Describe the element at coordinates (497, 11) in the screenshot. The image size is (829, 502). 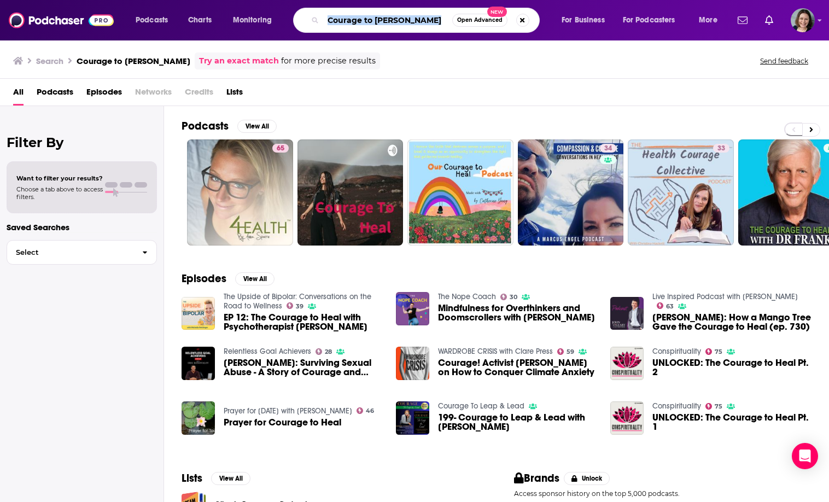
I see `span: New` at that location.